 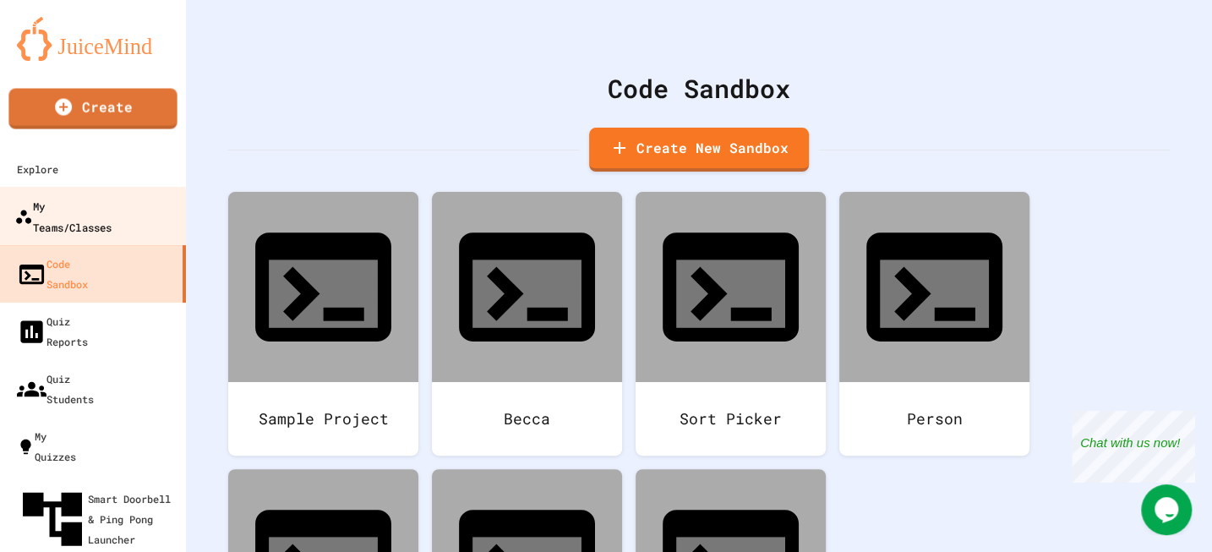 I want to click on a: Create New Sandbox, so click(x=699, y=150).